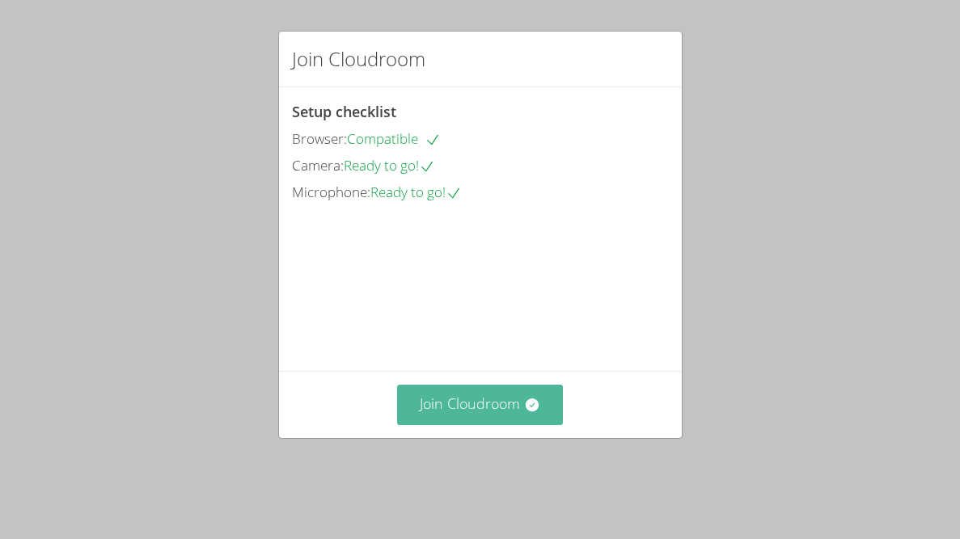 This screenshot has height=539, width=960. I want to click on span: Compatible, so click(394, 138).